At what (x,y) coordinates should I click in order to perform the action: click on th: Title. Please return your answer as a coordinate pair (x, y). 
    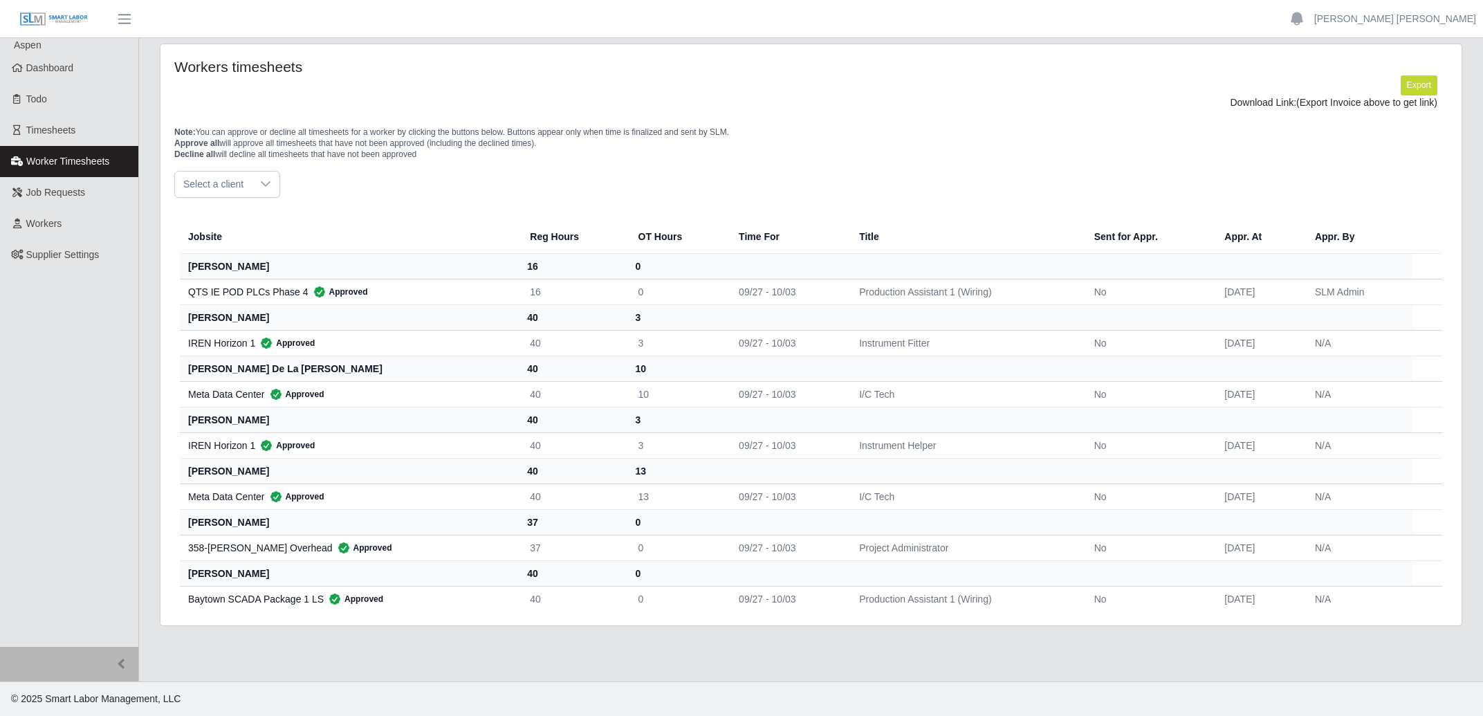
    Looking at the image, I should click on (966, 237).